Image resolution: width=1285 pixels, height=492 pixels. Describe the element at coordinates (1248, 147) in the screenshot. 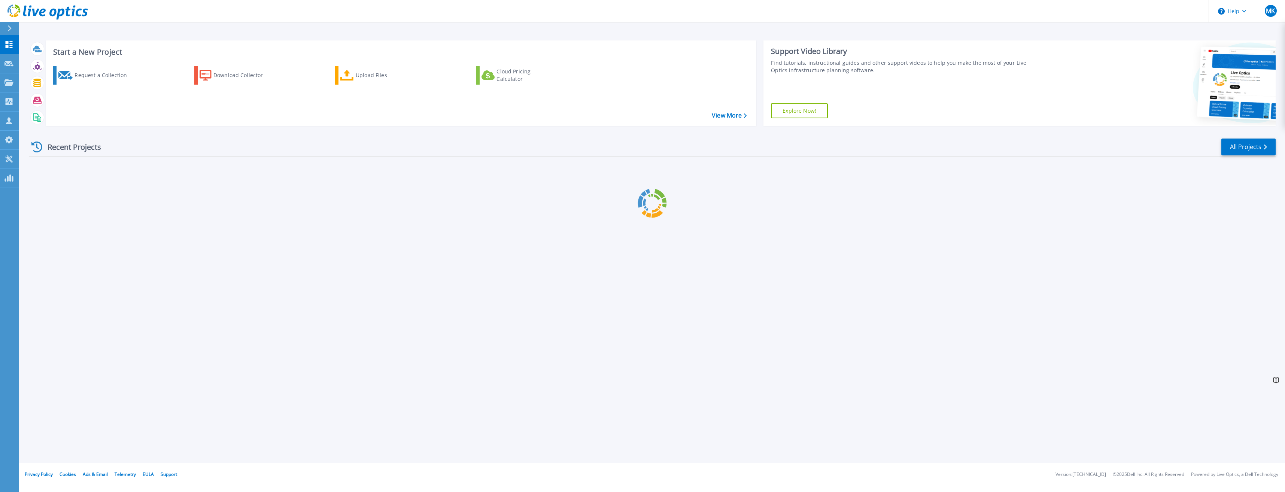

I see `a: All Projects` at that location.